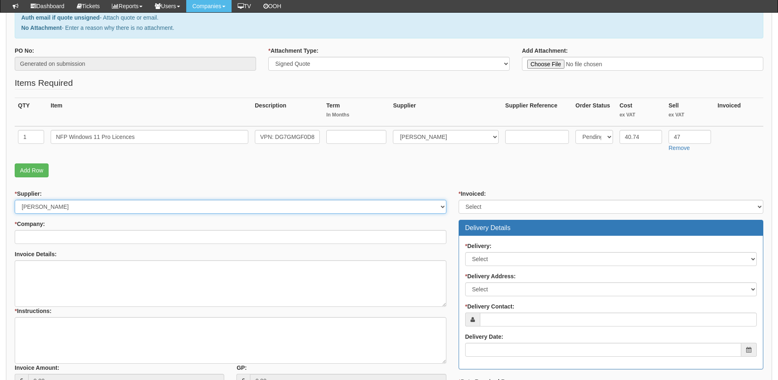  I want to click on label: Supplier:, so click(28, 194).